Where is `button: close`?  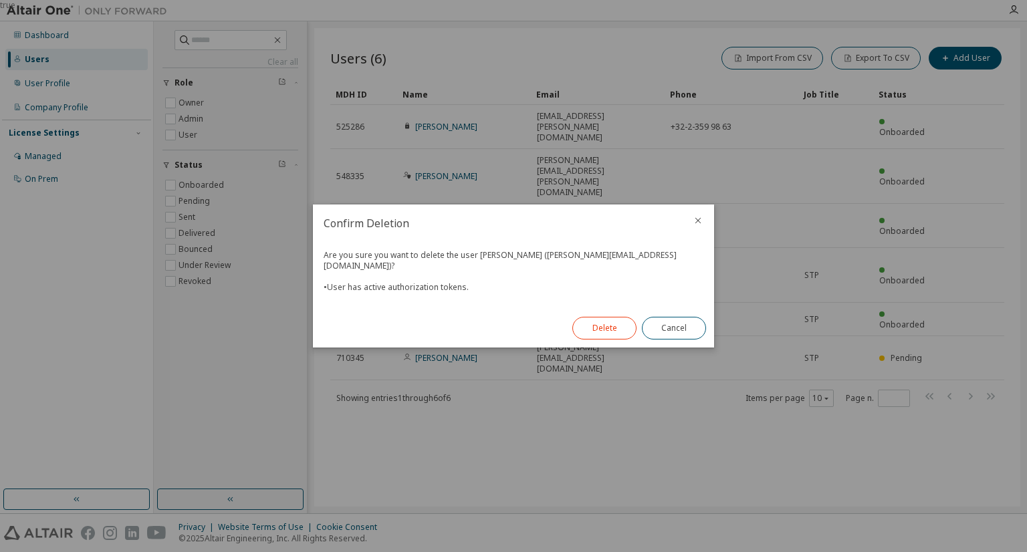 button: close is located at coordinates (698, 221).